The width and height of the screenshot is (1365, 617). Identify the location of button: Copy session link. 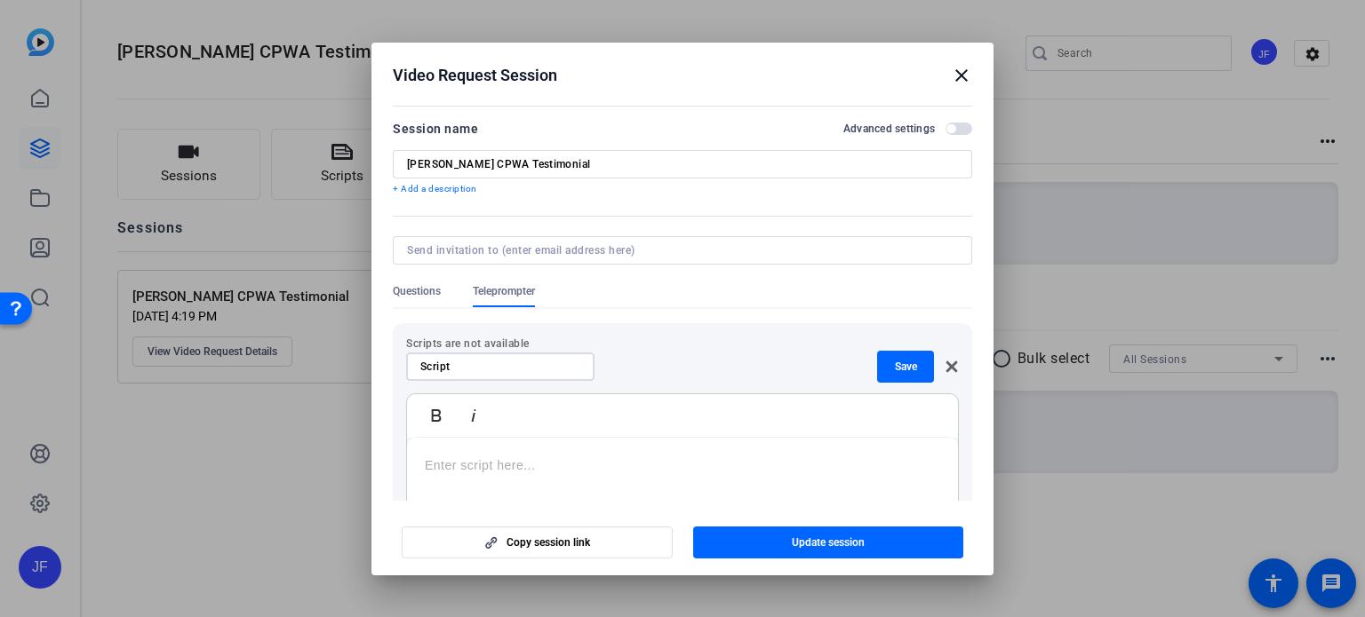
(537, 543).